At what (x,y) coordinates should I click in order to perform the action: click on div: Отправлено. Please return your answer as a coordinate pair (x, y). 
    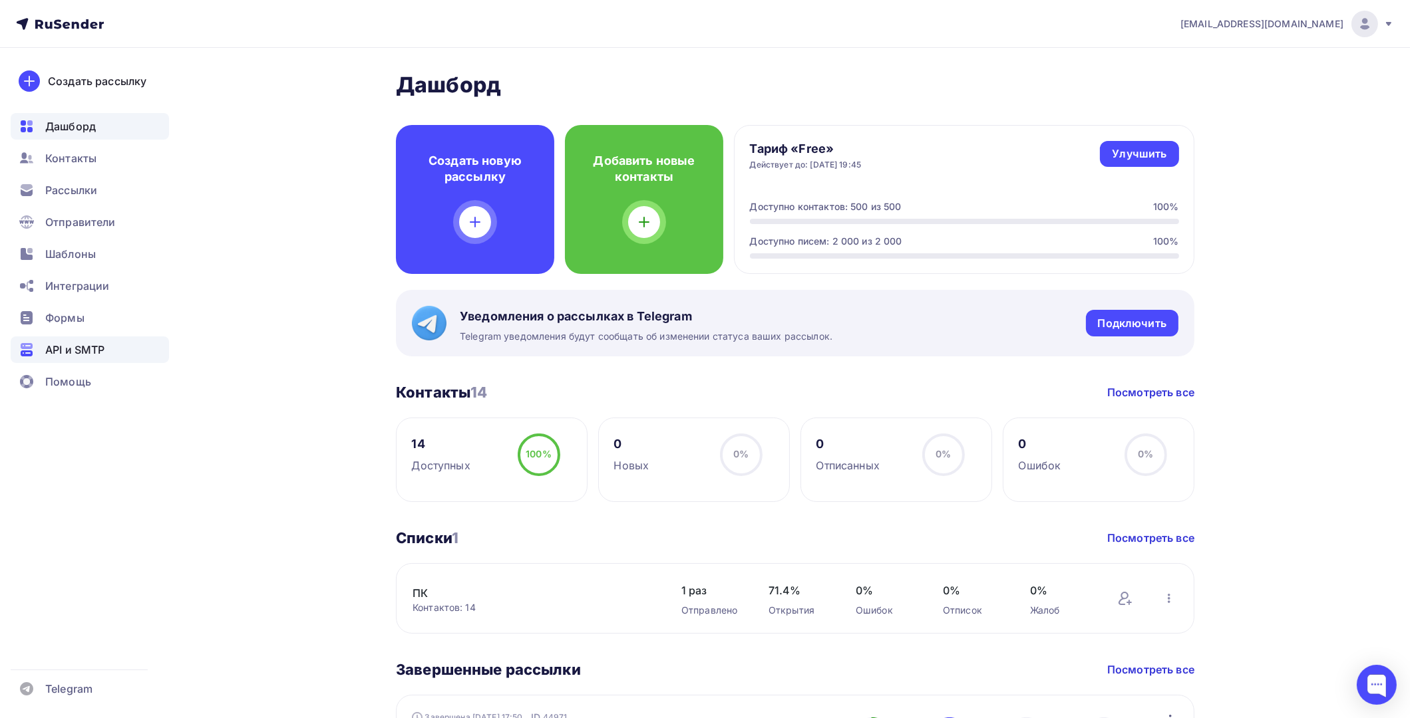
    Looking at the image, I should click on (711, 611).